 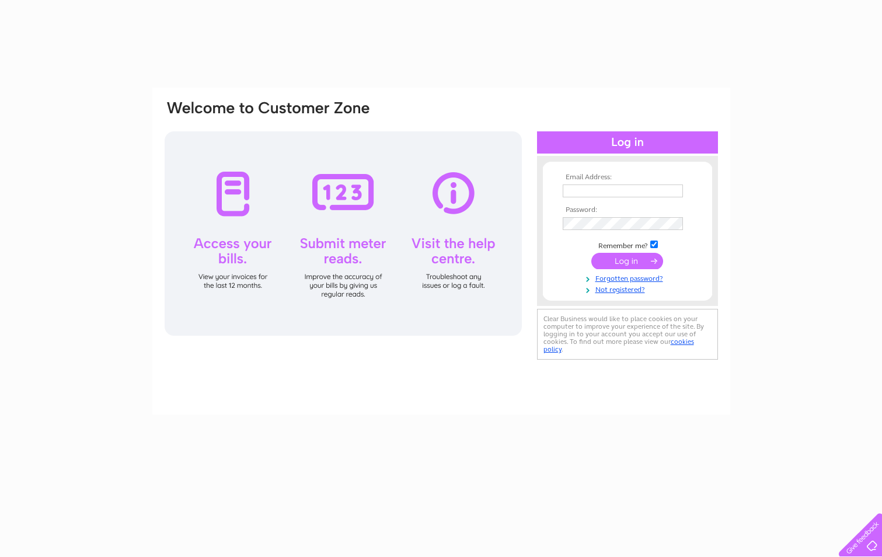 What do you see at coordinates (629, 277) in the screenshot?
I see `a: Forgotten password?` at bounding box center [629, 277].